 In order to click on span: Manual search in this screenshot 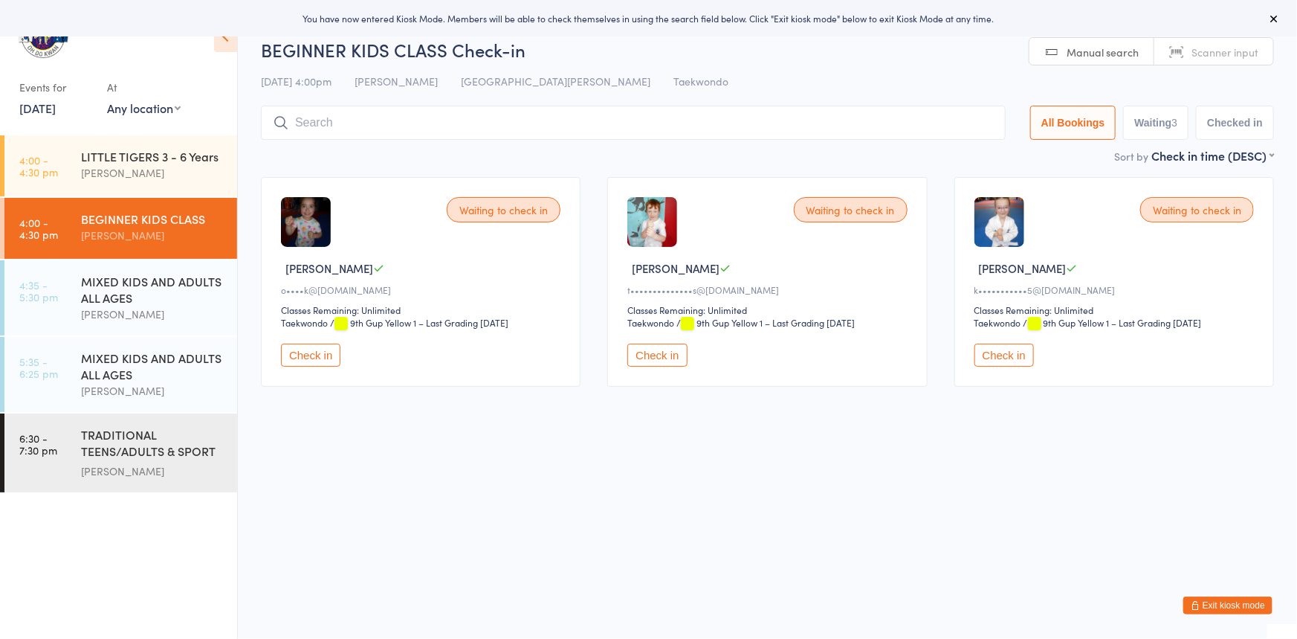, I will do `click(1103, 52)`.